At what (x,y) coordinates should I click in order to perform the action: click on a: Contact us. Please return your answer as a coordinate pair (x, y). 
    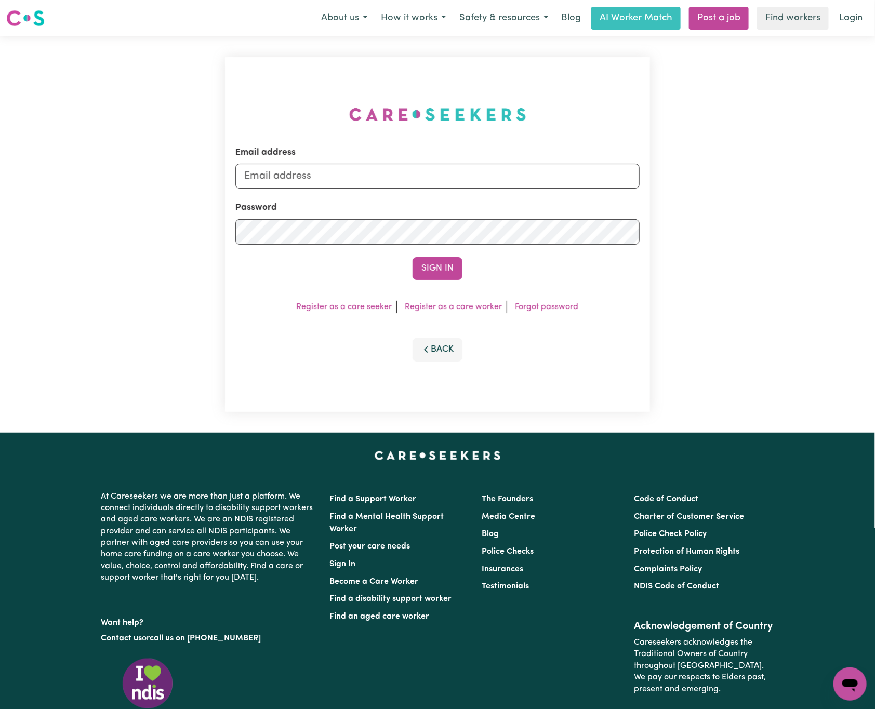
    Looking at the image, I should click on (121, 639).